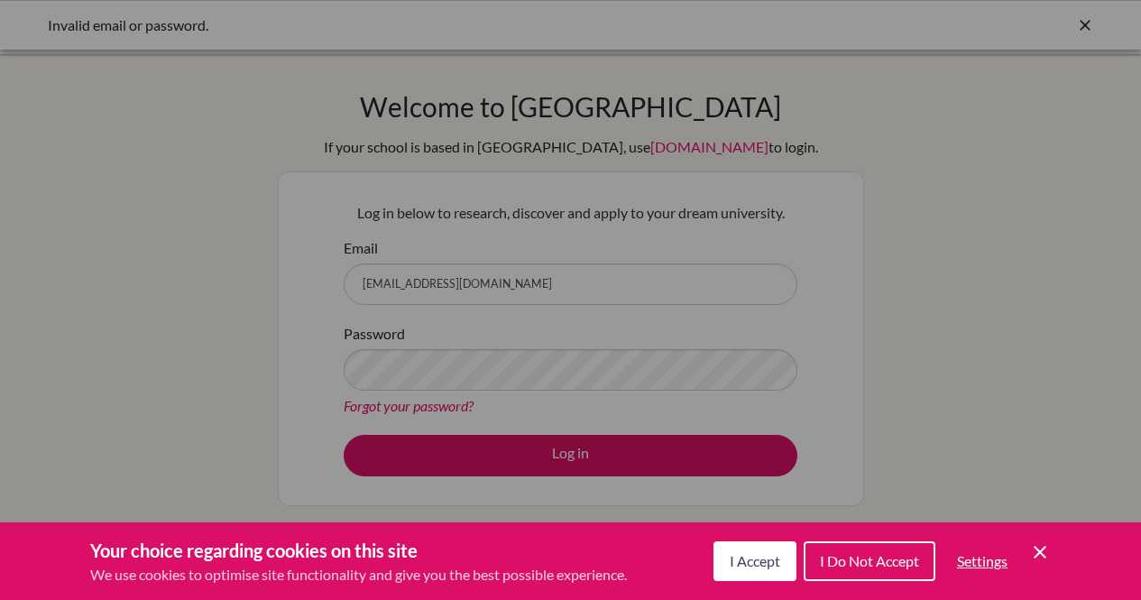  What do you see at coordinates (358, 574) in the screenshot?
I see `p: We use cookies to optimise site functionality and give you the best possible experience.` at bounding box center [358, 574].